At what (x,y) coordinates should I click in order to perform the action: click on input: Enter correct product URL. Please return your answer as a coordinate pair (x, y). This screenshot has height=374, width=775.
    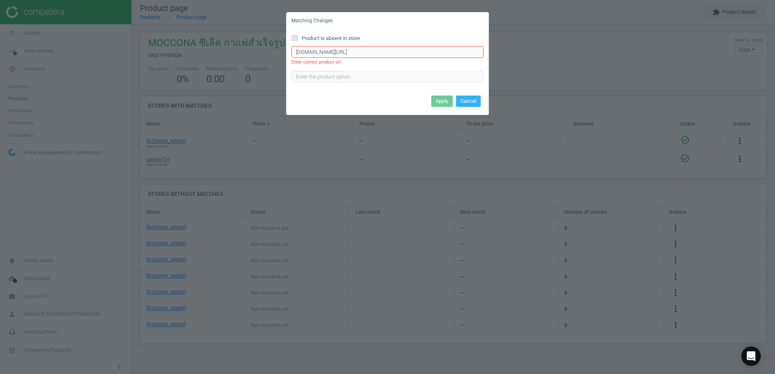
    Looking at the image, I should click on (387, 52).